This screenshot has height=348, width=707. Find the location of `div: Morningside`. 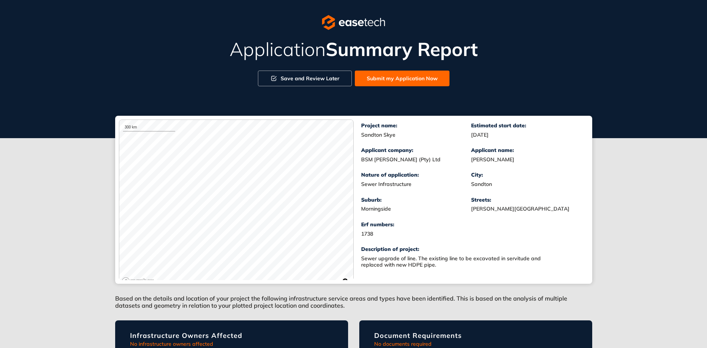

div: Morningside is located at coordinates (416, 208).